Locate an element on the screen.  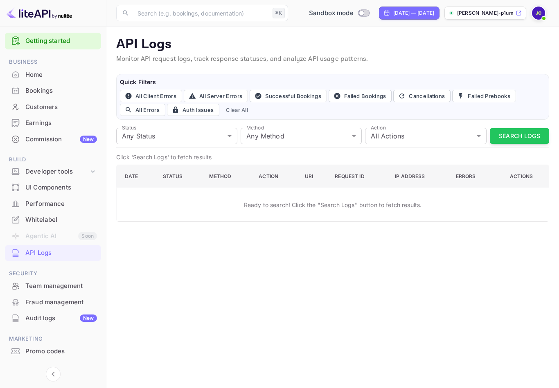
button: Clear All is located at coordinates (237, 110).